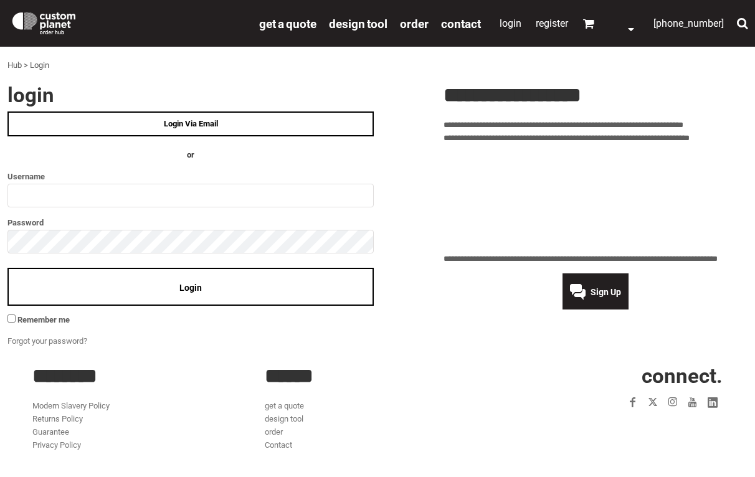  Describe the element at coordinates (461, 24) in the screenshot. I see `span: Contact` at that location.